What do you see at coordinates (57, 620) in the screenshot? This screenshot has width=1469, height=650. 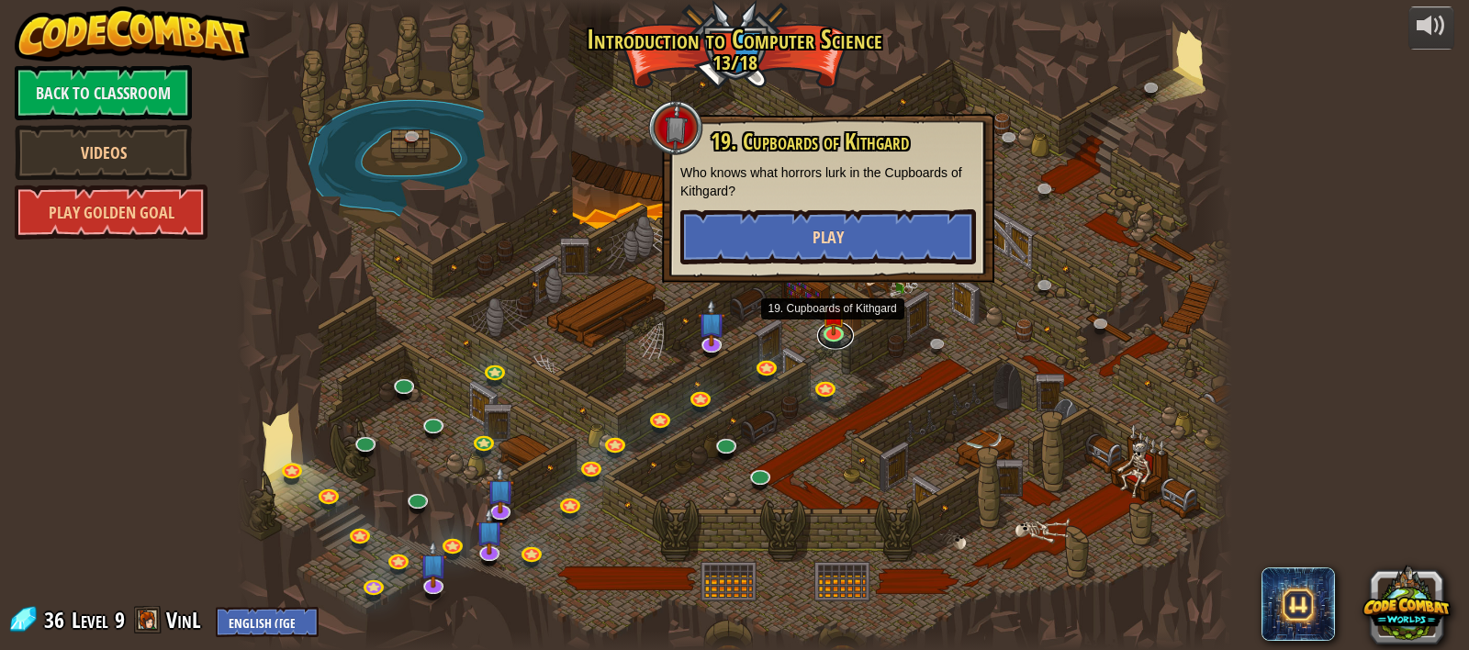 I see `span: 36` at bounding box center [57, 620].